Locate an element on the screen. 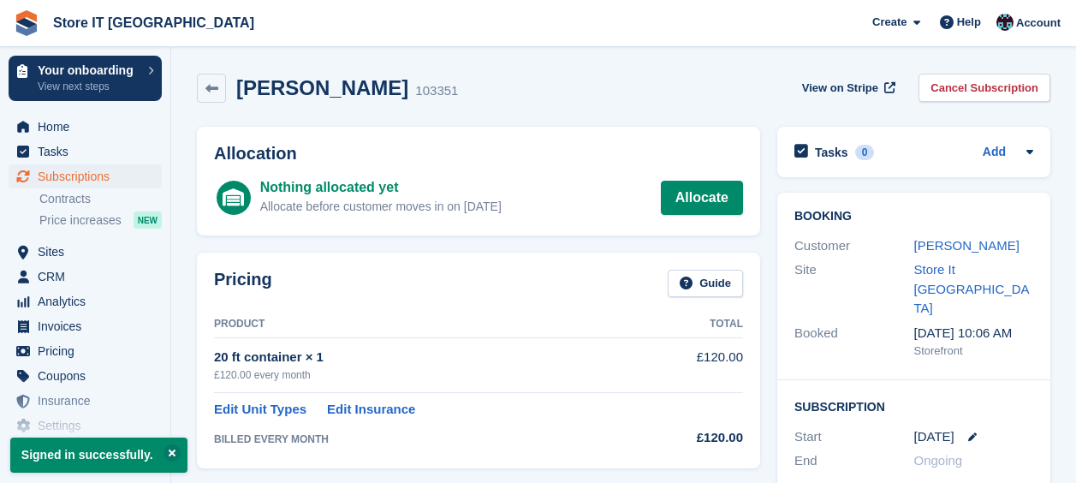  a: Contracts is located at coordinates (100, 199).